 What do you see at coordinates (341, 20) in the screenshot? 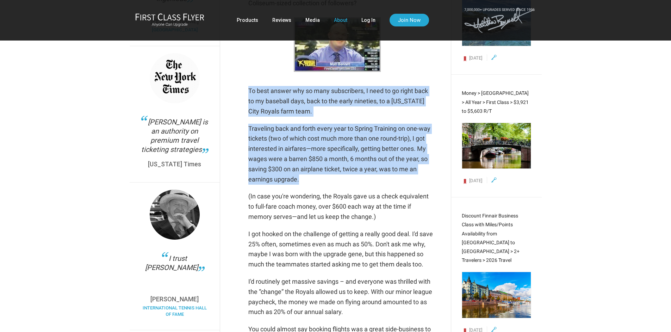
I see `a: About` at bounding box center [341, 20].